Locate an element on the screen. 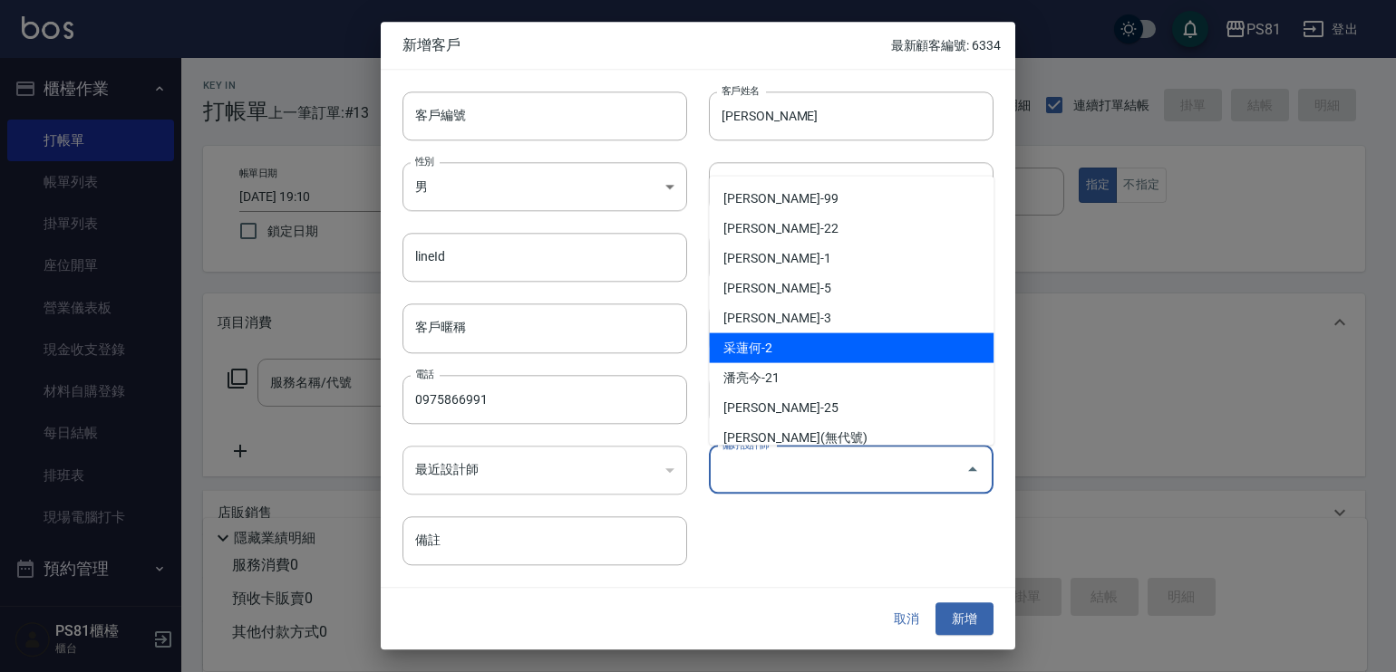  label: 偏好設計師 is located at coordinates (745, 444).